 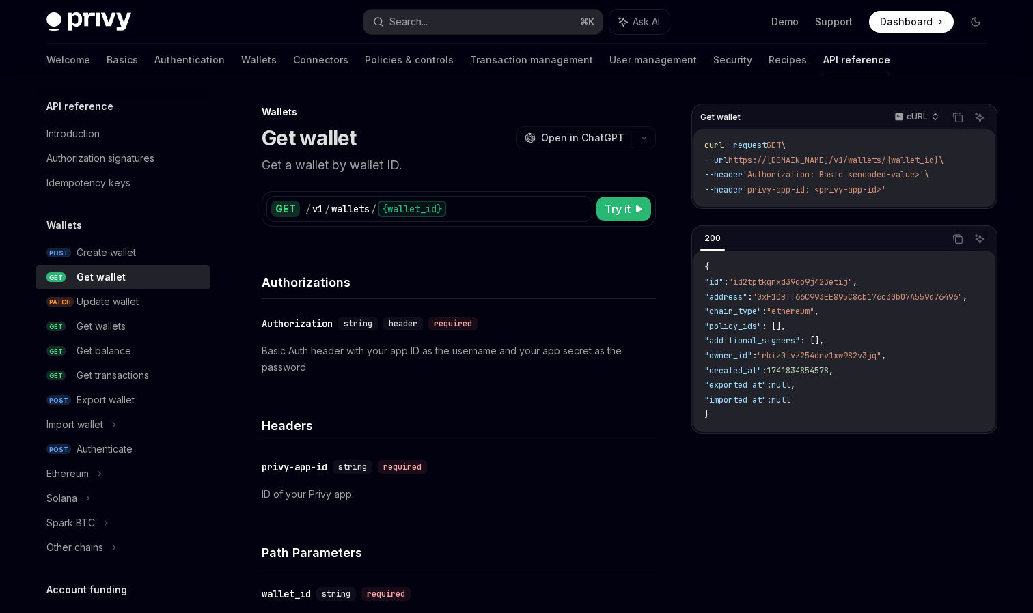 What do you see at coordinates (623, 209) in the screenshot?
I see `button: Try it` at bounding box center [623, 209].